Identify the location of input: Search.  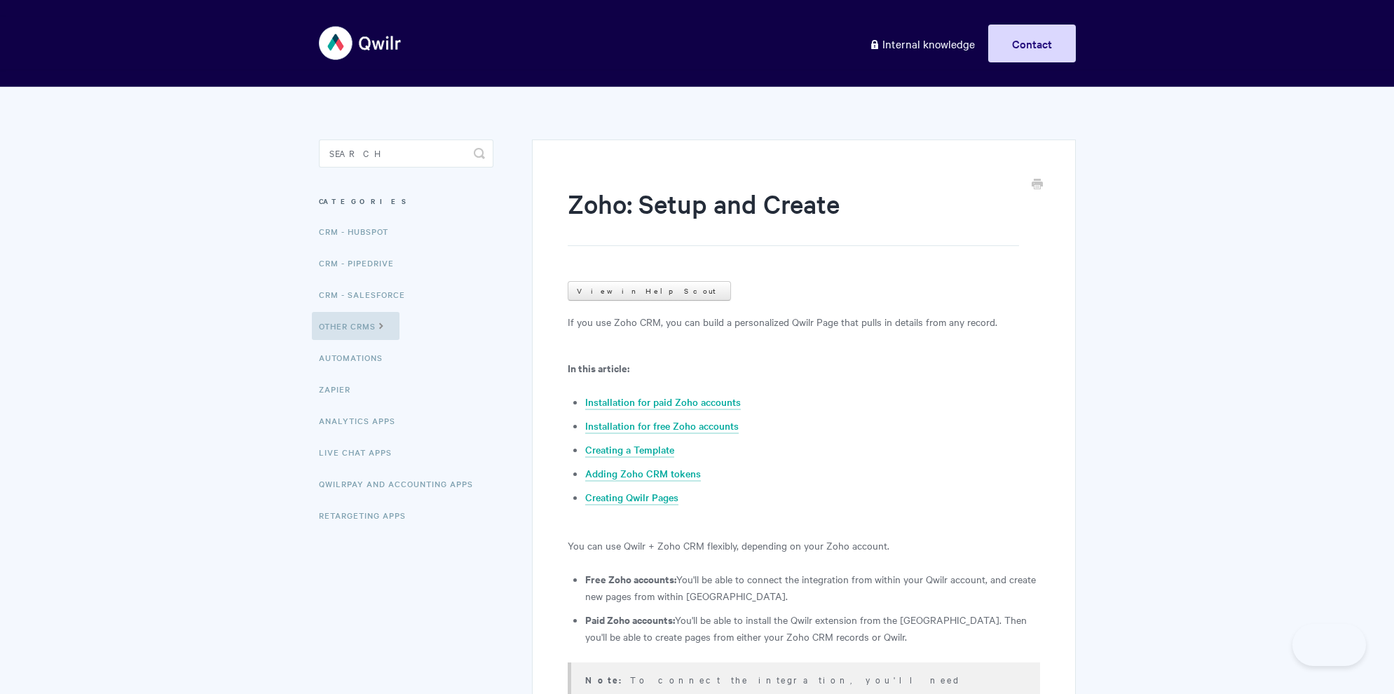
(406, 153).